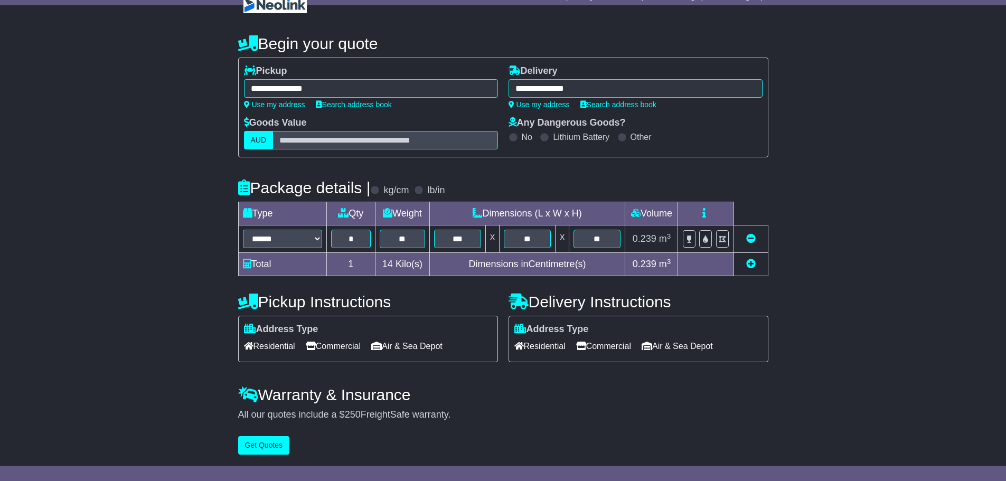  Describe the element at coordinates (567, 123) in the screenshot. I see `label: Any Dangerous Goods?` at that location.